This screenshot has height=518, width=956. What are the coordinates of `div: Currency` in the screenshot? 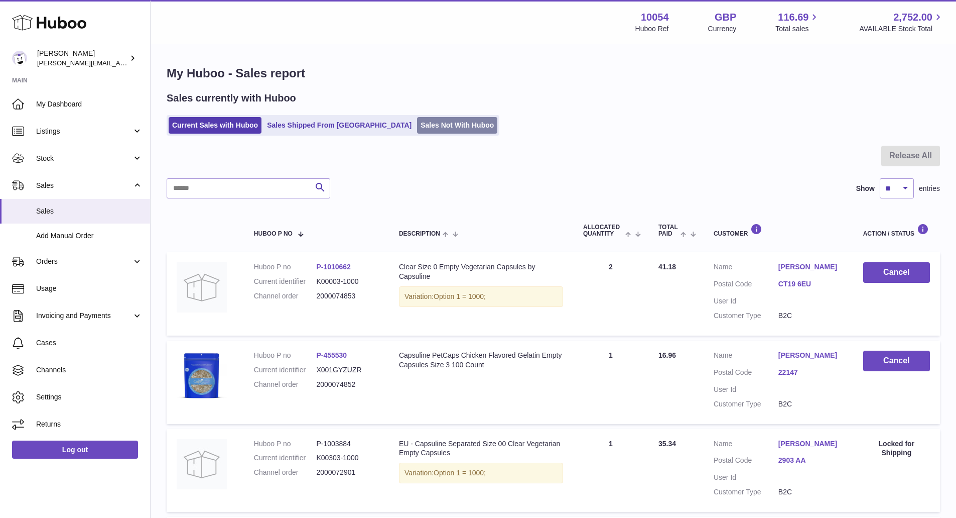 It's located at (723, 29).